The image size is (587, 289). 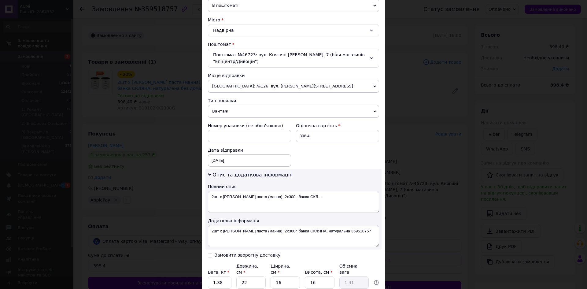 What do you see at coordinates (247, 269) in the screenshot?
I see `label: Довжина, см` at bounding box center [247, 269].